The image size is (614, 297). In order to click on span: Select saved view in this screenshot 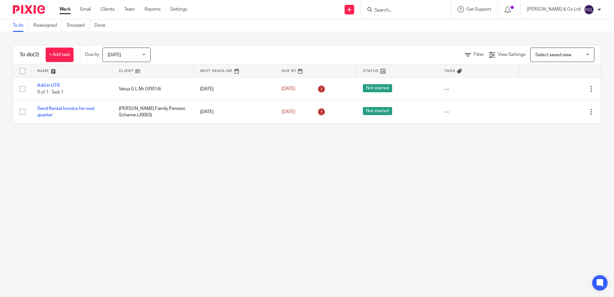, I will do `click(554, 55)`.